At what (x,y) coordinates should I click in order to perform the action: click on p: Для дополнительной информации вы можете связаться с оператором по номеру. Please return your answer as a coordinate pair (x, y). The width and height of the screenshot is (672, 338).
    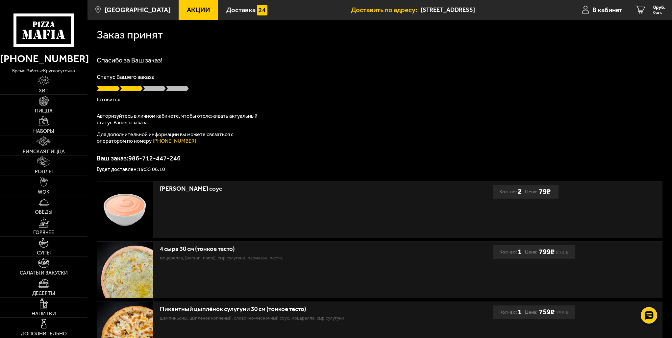
    Looking at the image, I should click on (179, 138).